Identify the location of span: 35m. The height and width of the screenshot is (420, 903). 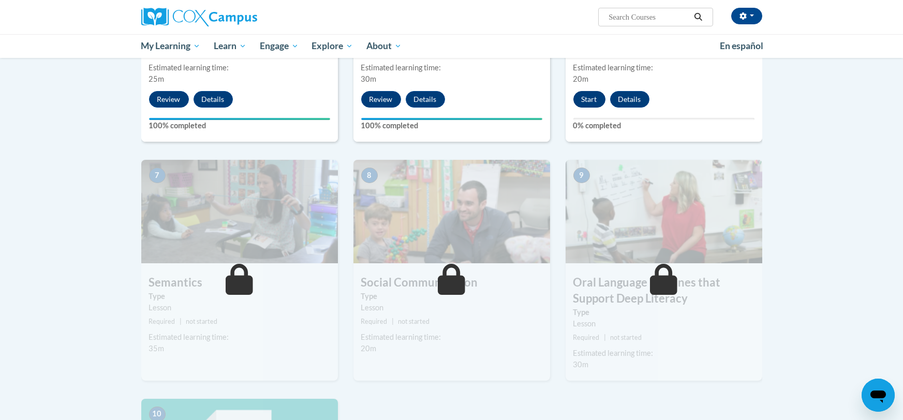
(157, 348).